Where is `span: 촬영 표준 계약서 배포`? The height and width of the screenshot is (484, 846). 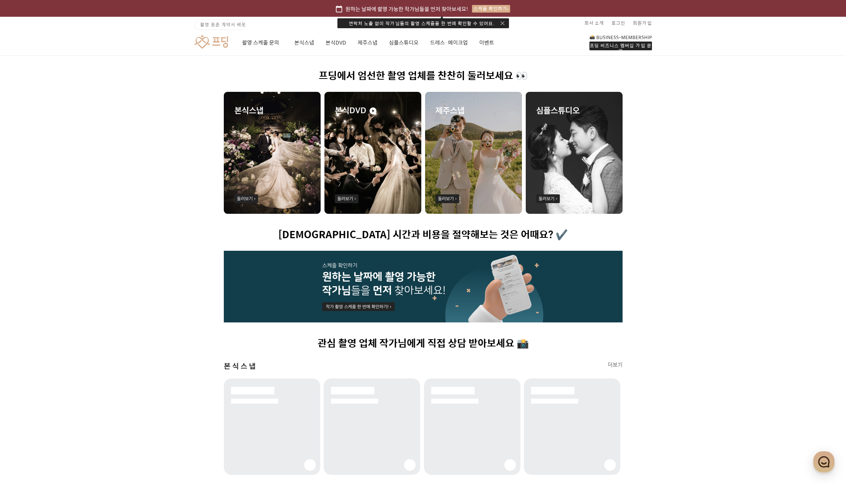
span: 촬영 표준 계약서 배포 is located at coordinates (223, 24).